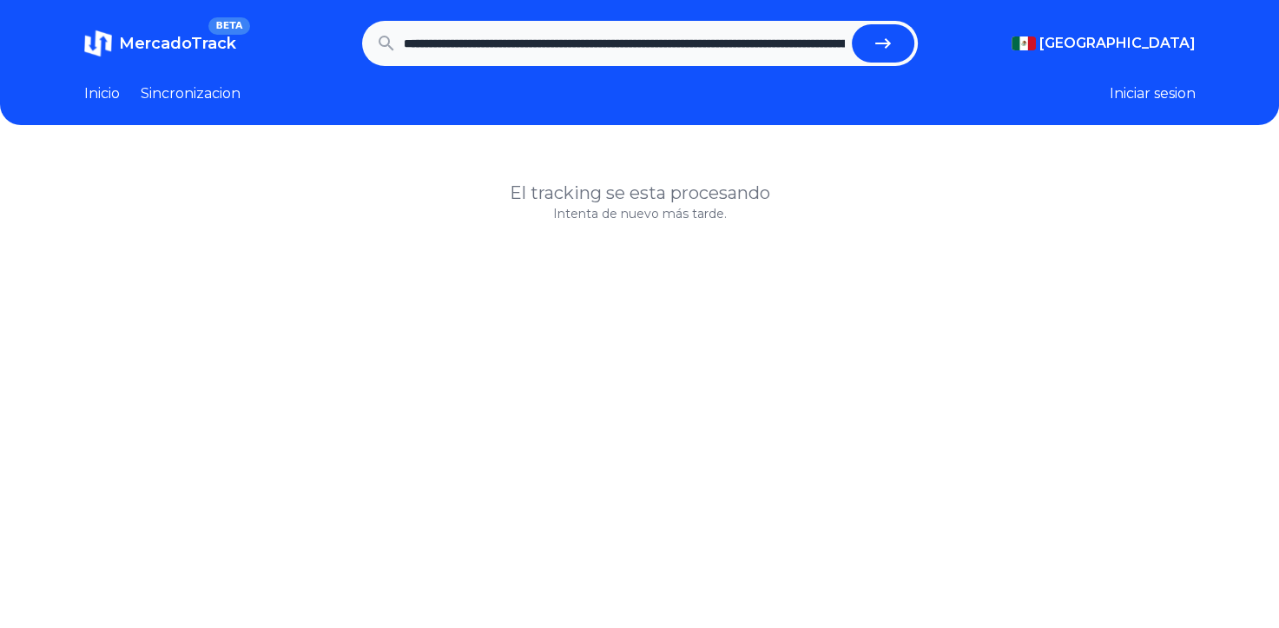 The image size is (1279, 628). What do you see at coordinates (190, 94) in the screenshot?
I see `a: Sincronizacion` at bounding box center [190, 94].